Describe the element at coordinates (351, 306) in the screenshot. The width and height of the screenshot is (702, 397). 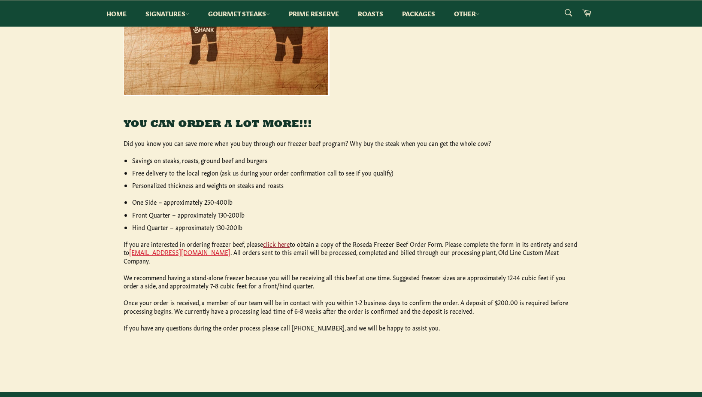
I see `p: Once your order is received, a member of our team will be in contact with you within 1-2 business...` at that location.